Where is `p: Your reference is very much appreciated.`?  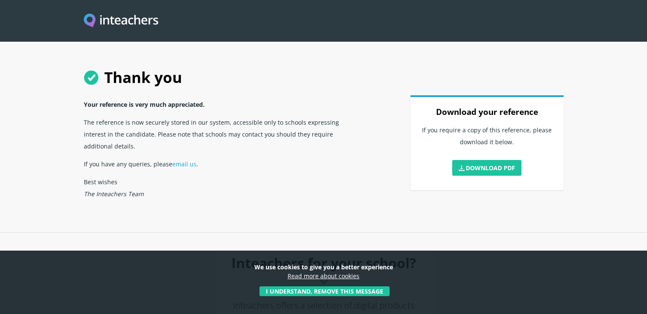 p: Your reference is very much appreciated. is located at coordinates (222, 104).